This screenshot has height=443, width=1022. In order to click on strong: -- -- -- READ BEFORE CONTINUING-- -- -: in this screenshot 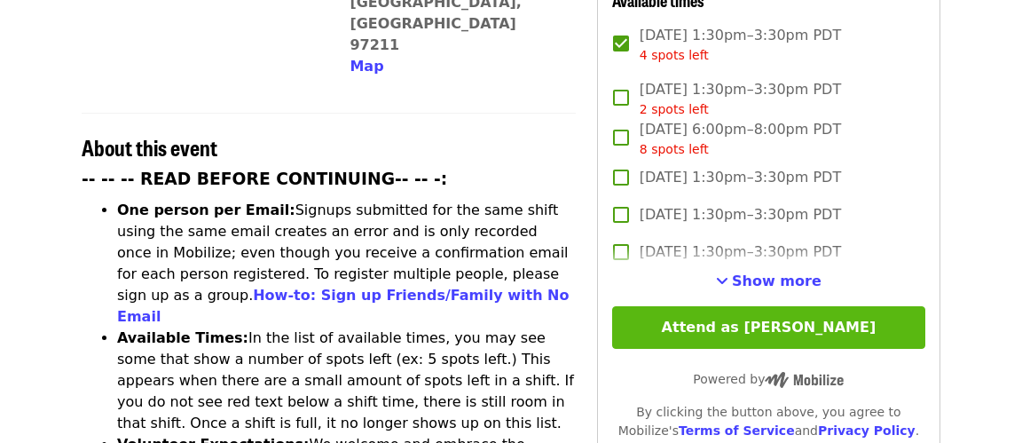, I will do `click(264, 178)`.